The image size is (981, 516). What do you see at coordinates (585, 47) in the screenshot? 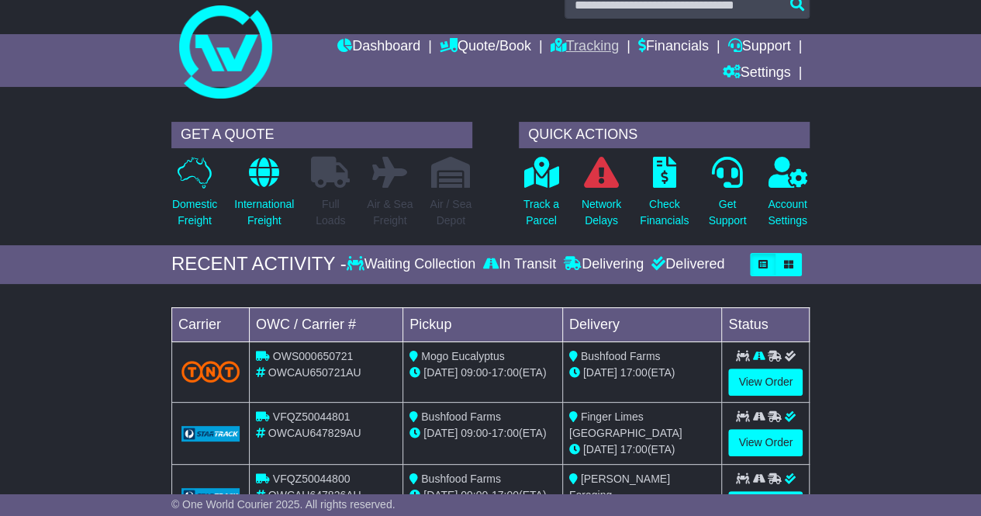
I see `a: Tracking` at bounding box center [585, 47].